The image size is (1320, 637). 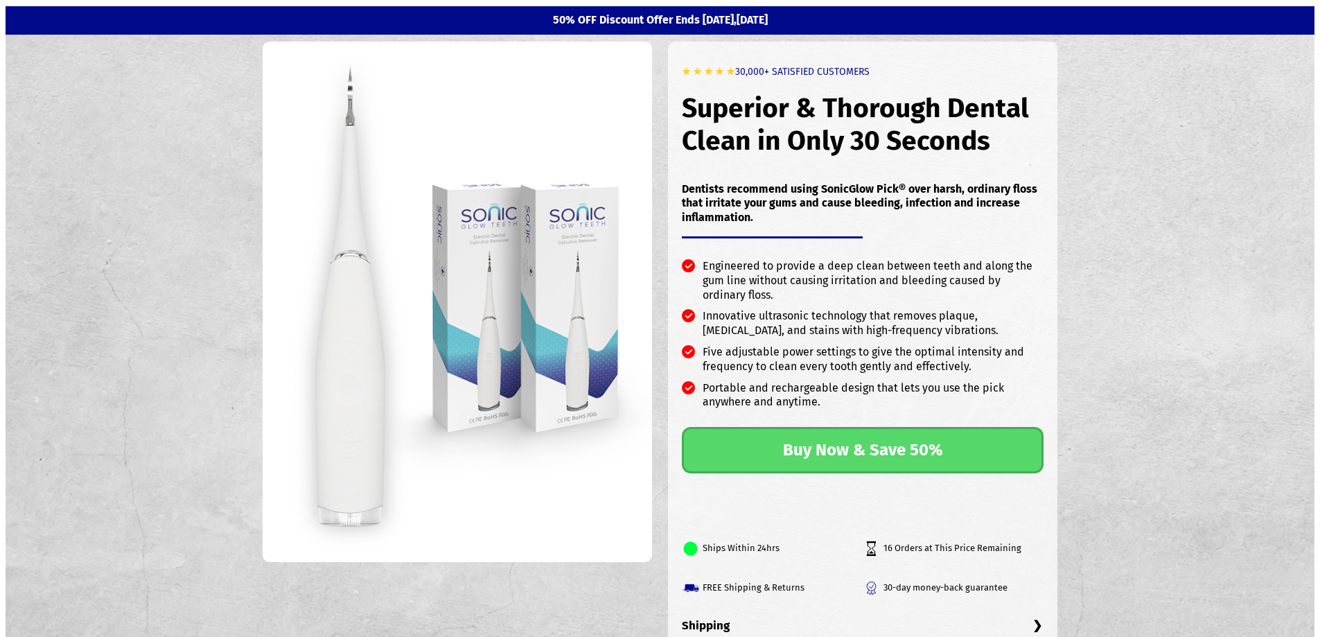 I want to click on a: Buy Now & Save 50%, so click(x=863, y=450).